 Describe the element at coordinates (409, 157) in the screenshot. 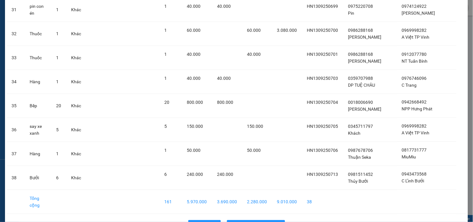

I see `span: MiuMiu` at that location.